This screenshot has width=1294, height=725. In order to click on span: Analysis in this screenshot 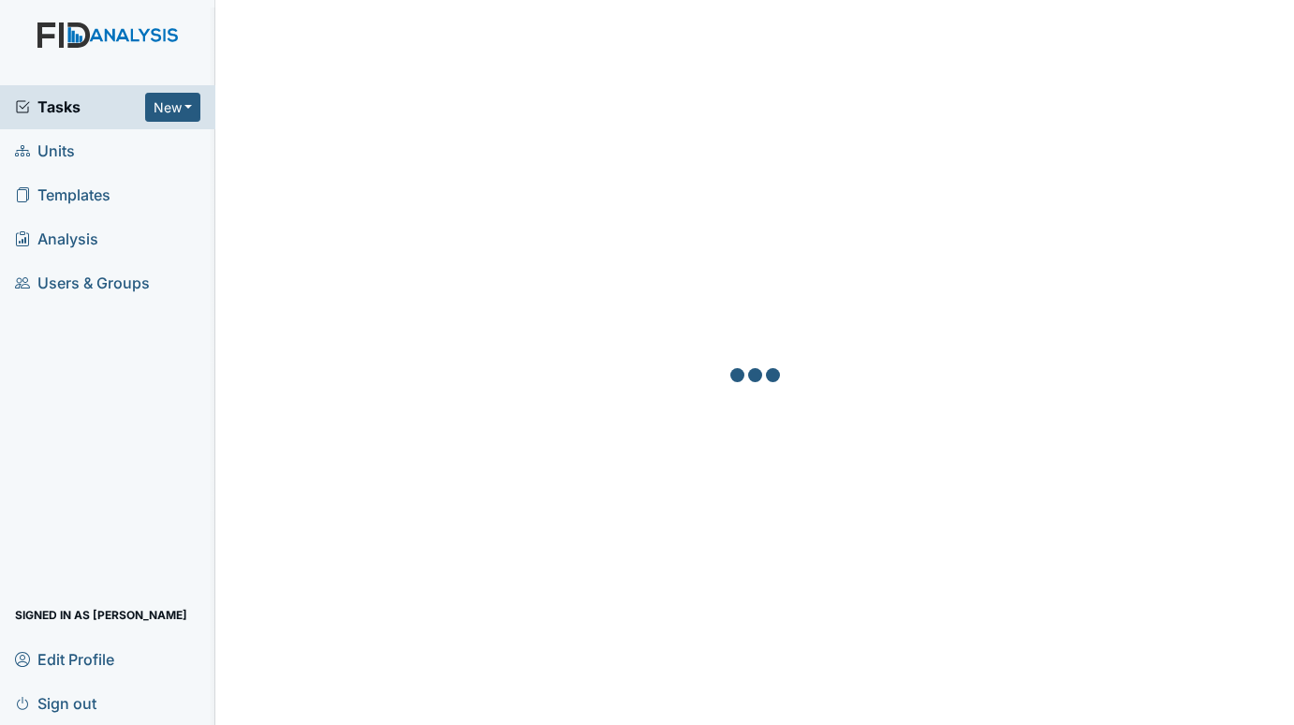, I will do `click(56, 239)`.